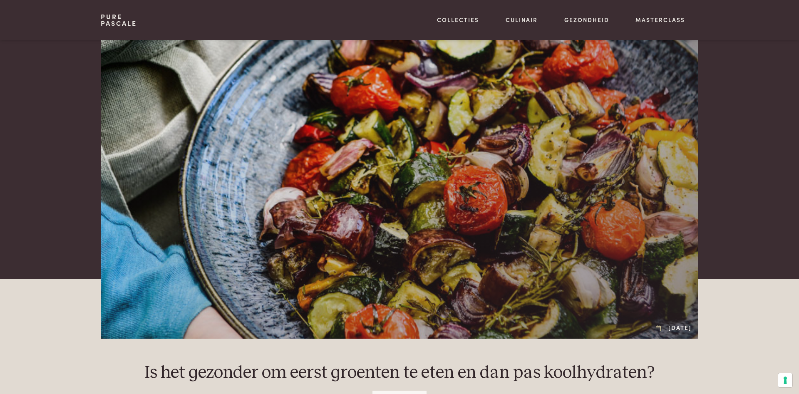 The width and height of the screenshot is (799, 394). What do you see at coordinates (786, 381) in the screenshot?
I see `button: Uw voorkeuren voor toestemming voor trackingtechnologieën` at bounding box center [786, 381].